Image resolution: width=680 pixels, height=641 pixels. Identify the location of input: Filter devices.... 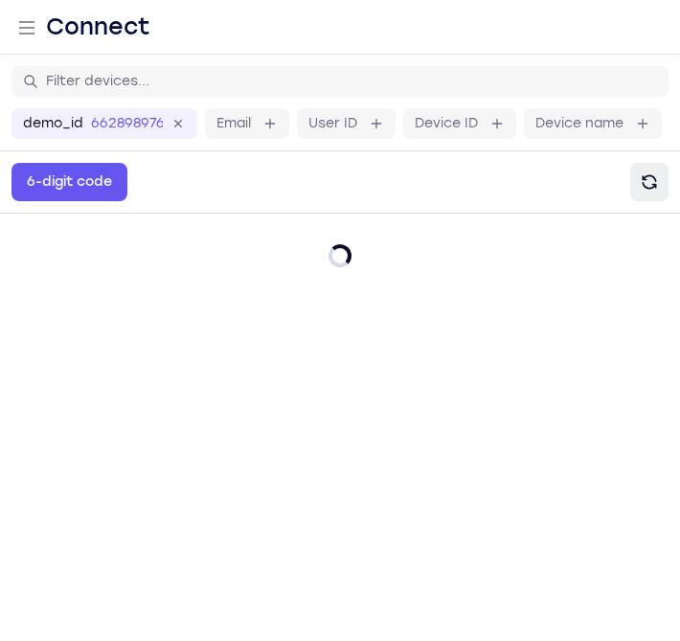
(352, 81).